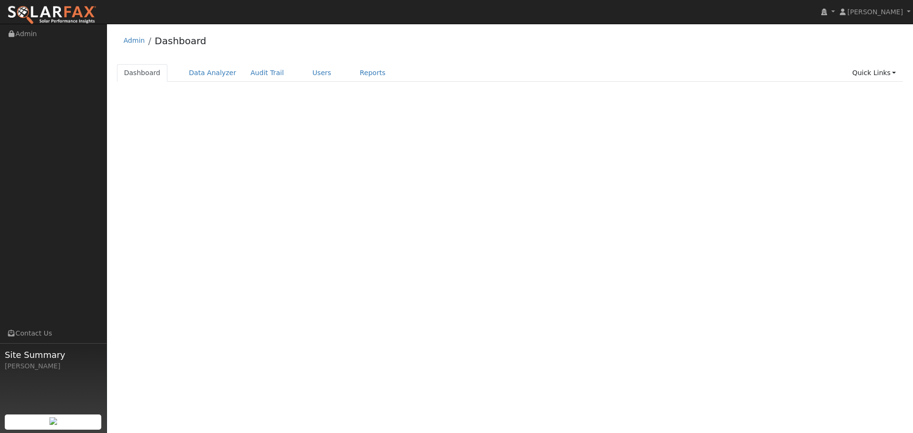 Image resolution: width=913 pixels, height=433 pixels. What do you see at coordinates (213, 73) in the screenshot?
I see `a: Data Analyzer` at bounding box center [213, 73].